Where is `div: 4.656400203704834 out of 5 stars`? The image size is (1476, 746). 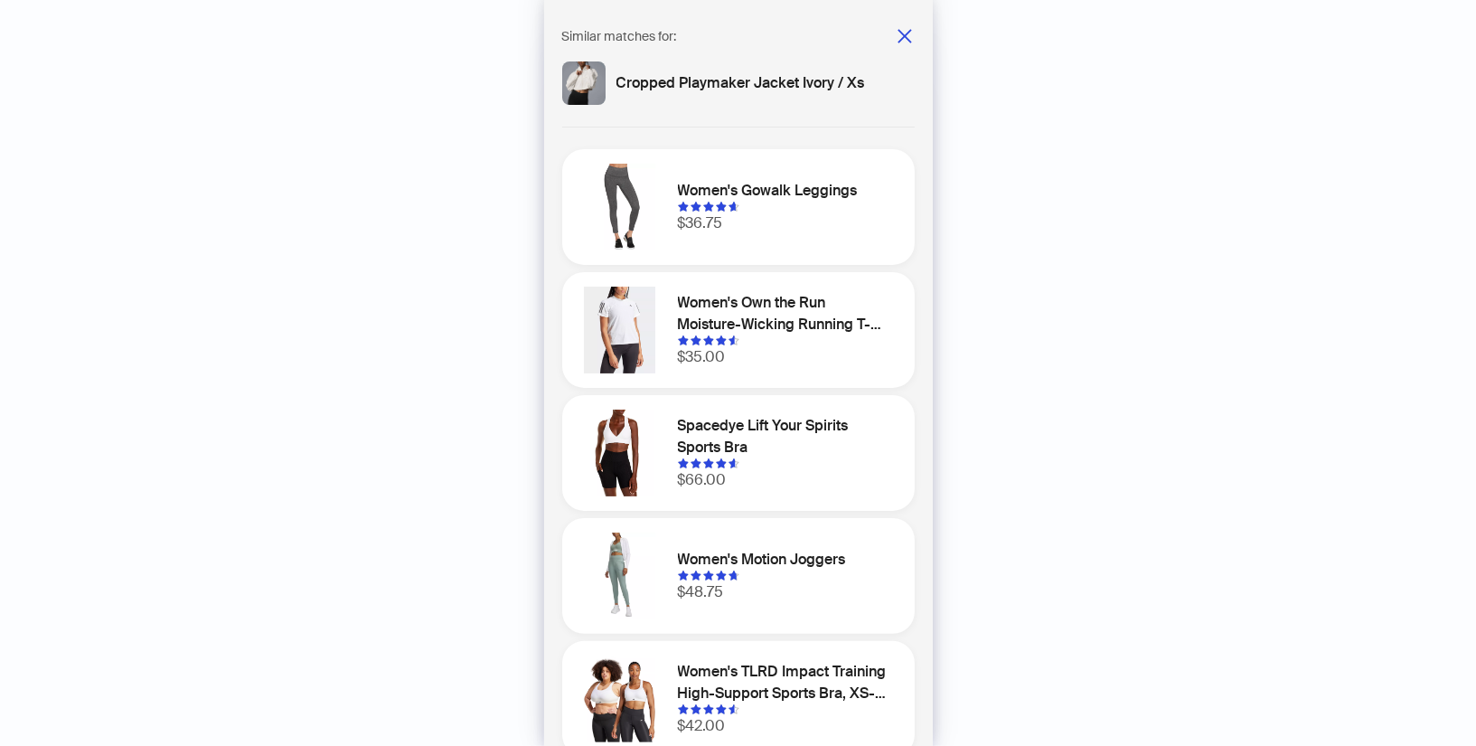 div: 4.656400203704834 out of 5 stars is located at coordinates (709, 464).